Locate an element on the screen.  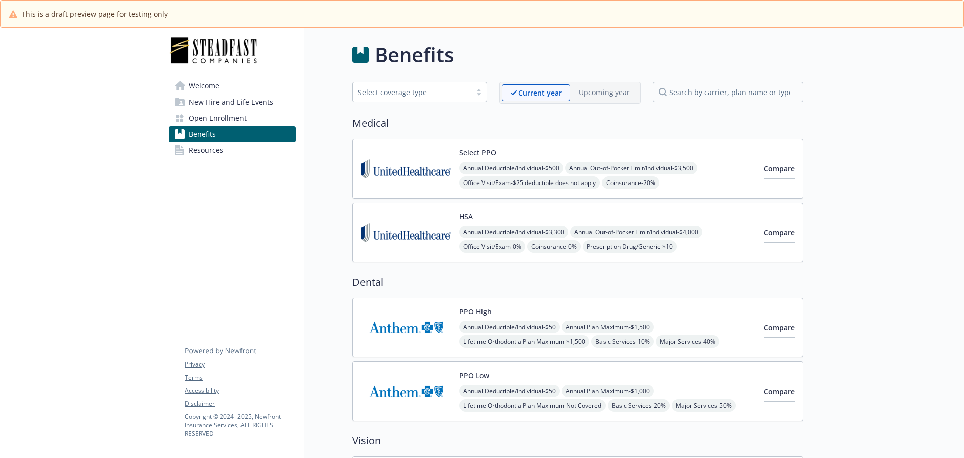
span: Open Enrollment is located at coordinates (217, 118).